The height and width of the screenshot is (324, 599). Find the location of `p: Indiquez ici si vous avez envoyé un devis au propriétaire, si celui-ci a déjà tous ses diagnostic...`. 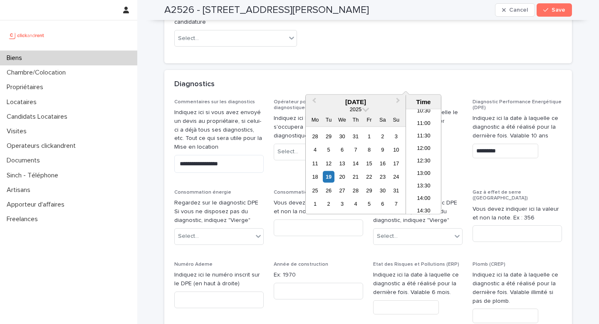

p: Indiquez ici si vous avez envoyé un devis au propriétaire, si celui-ci a déjà tous ses diagnostic... is located at coordinates (219, 130).